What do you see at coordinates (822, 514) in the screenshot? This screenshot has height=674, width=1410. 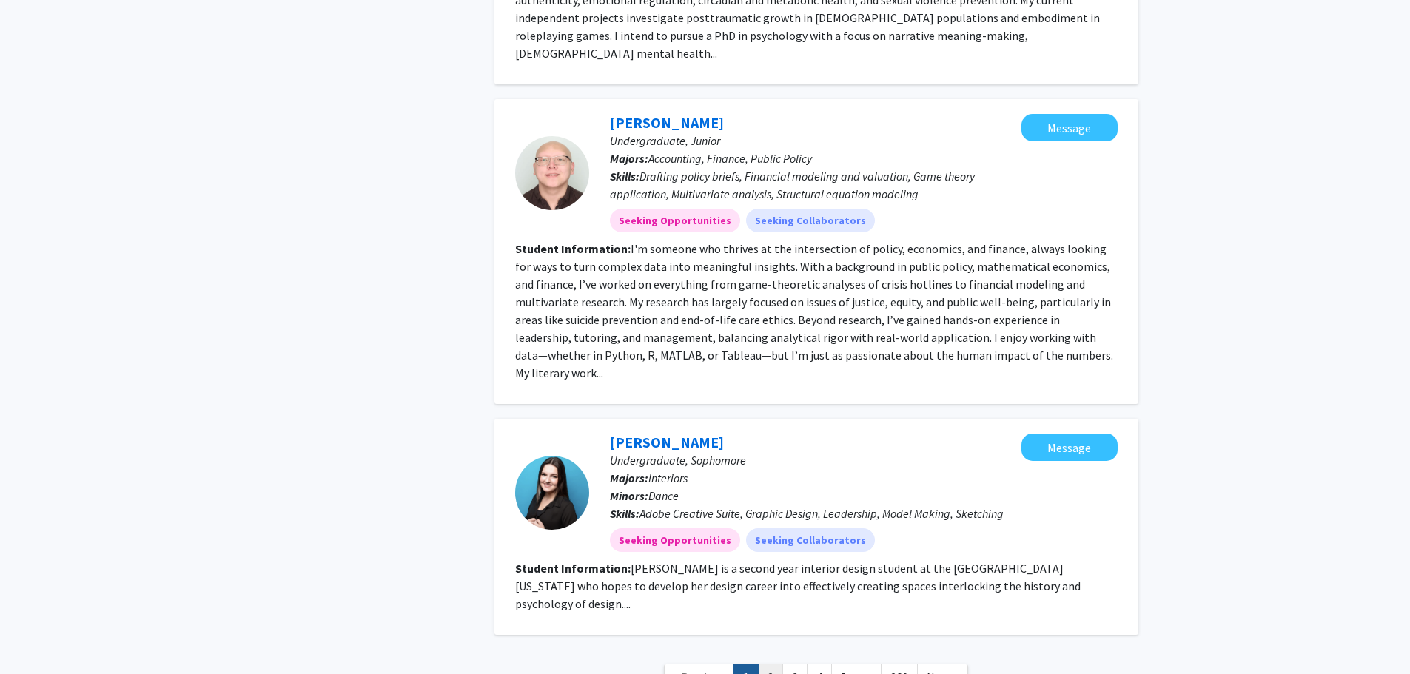 I see `span: Adobe Creative Suite, Graphic Design, Leadership, Model Making, Sketching` at bounding box center [822, 514].